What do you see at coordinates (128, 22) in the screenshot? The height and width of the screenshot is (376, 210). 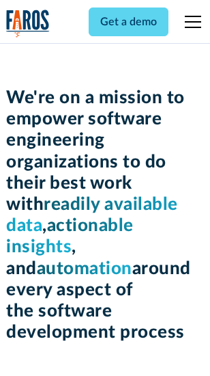 I see `a: Get a demo` at bounding box center [128, 22].